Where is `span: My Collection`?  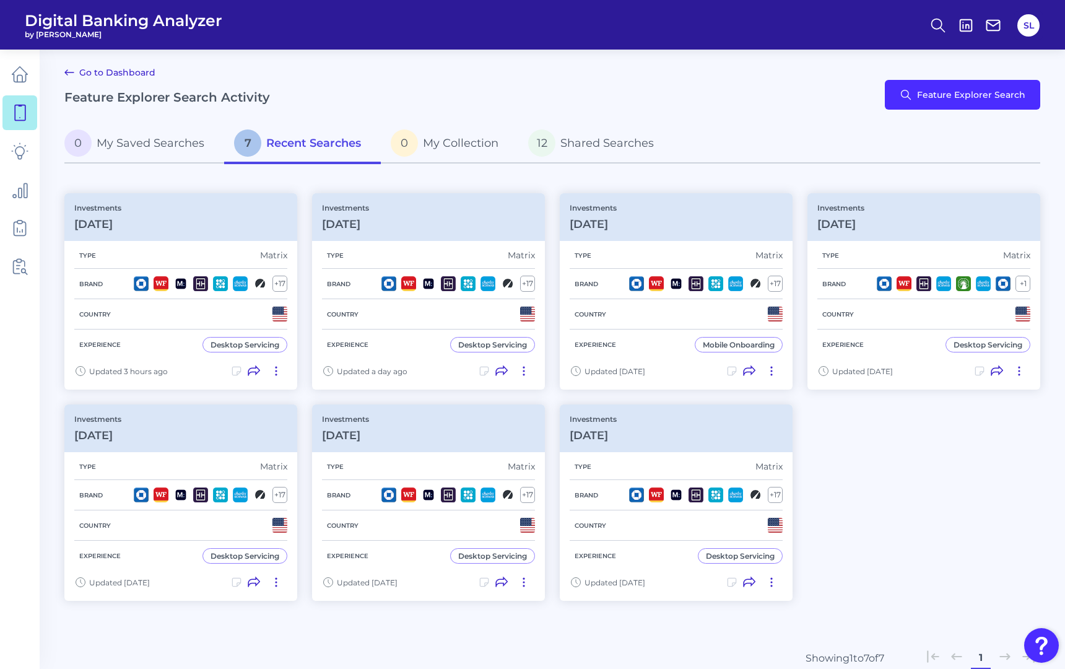 span: My Collection is located at coordinates (461, 143).